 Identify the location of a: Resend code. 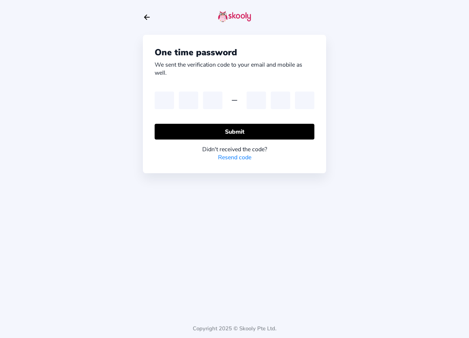
(235, 158).